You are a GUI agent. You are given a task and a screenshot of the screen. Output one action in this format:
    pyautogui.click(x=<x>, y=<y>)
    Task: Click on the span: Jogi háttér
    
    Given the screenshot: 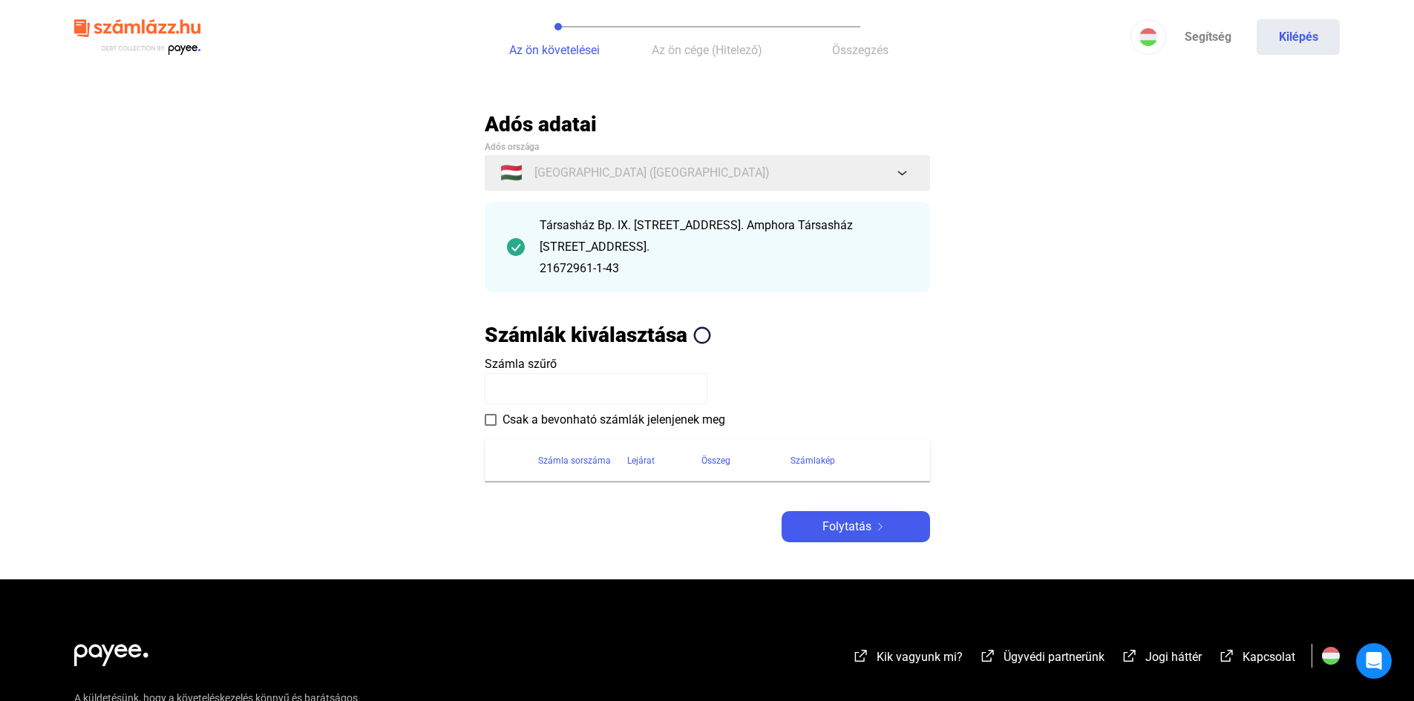 What is the action you would take?
    pyautogui.click(x=1173, y=657)
    